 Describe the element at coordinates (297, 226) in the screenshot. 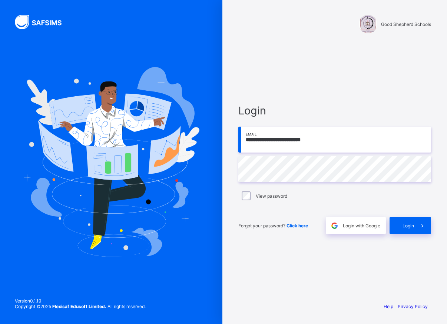

I see `span: Click here` at that location.